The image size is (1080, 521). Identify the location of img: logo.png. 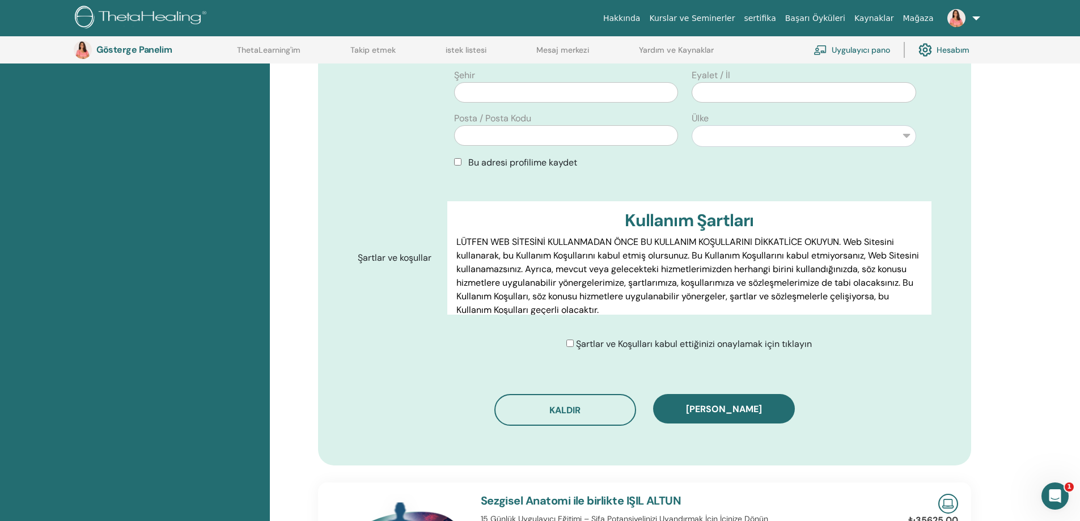
(142, 18).